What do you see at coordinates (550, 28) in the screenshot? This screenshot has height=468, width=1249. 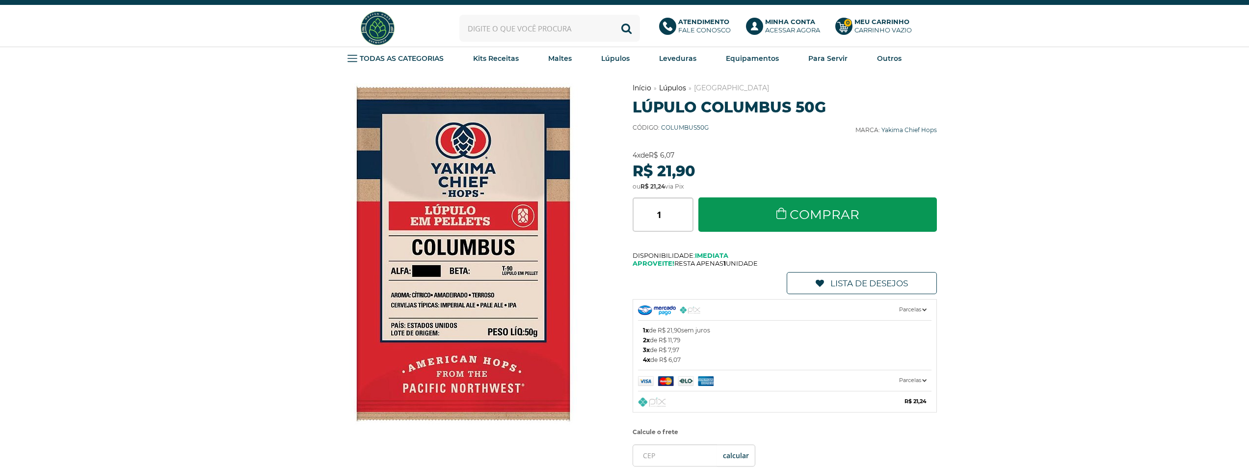 I see `input: Digite o que você procura` at bounding box center [550, 28].